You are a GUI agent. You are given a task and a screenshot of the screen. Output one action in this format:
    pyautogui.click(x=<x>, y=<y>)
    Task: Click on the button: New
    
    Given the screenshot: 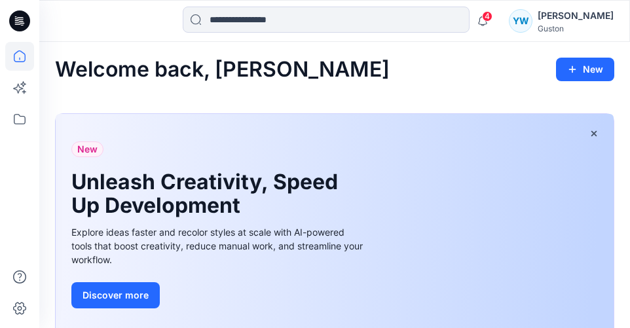 What is the action you would take?
    pyautogui.click(x=585, y=69)
    